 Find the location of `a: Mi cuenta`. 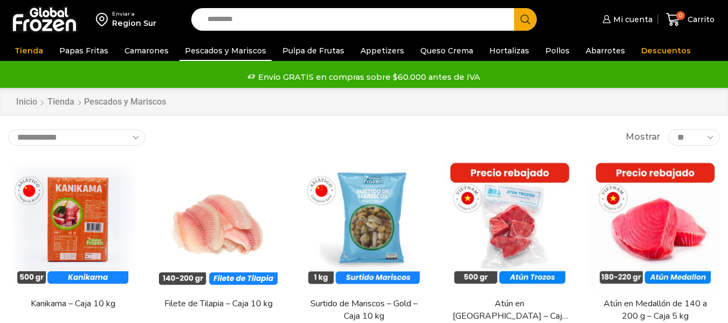

a: Mi cuenta is located at coordinates (626, 19).